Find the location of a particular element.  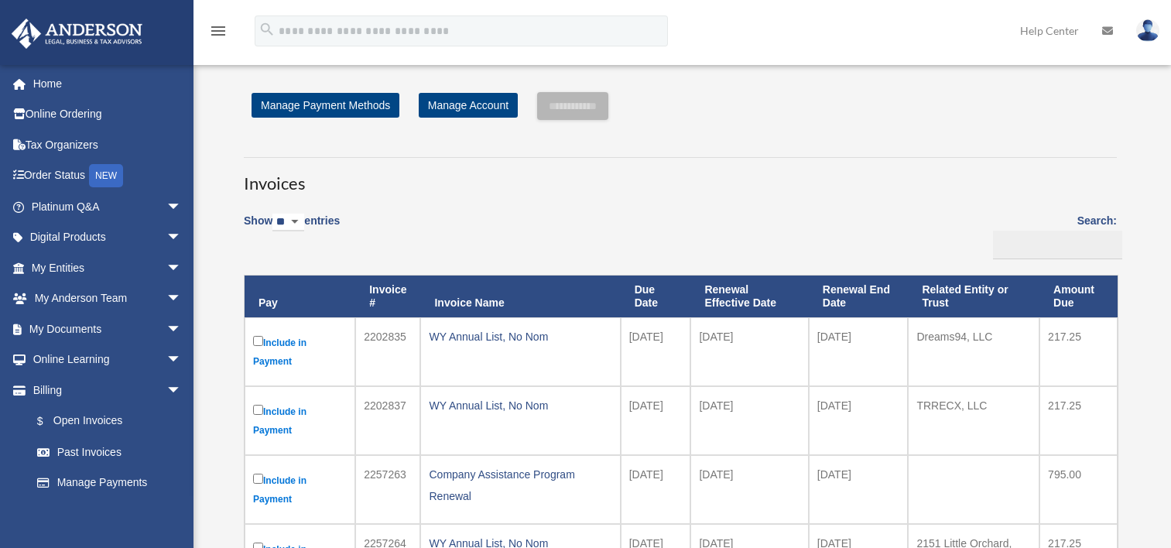

a: Billingarrow_drop_down is located at coordinates (104, 390).